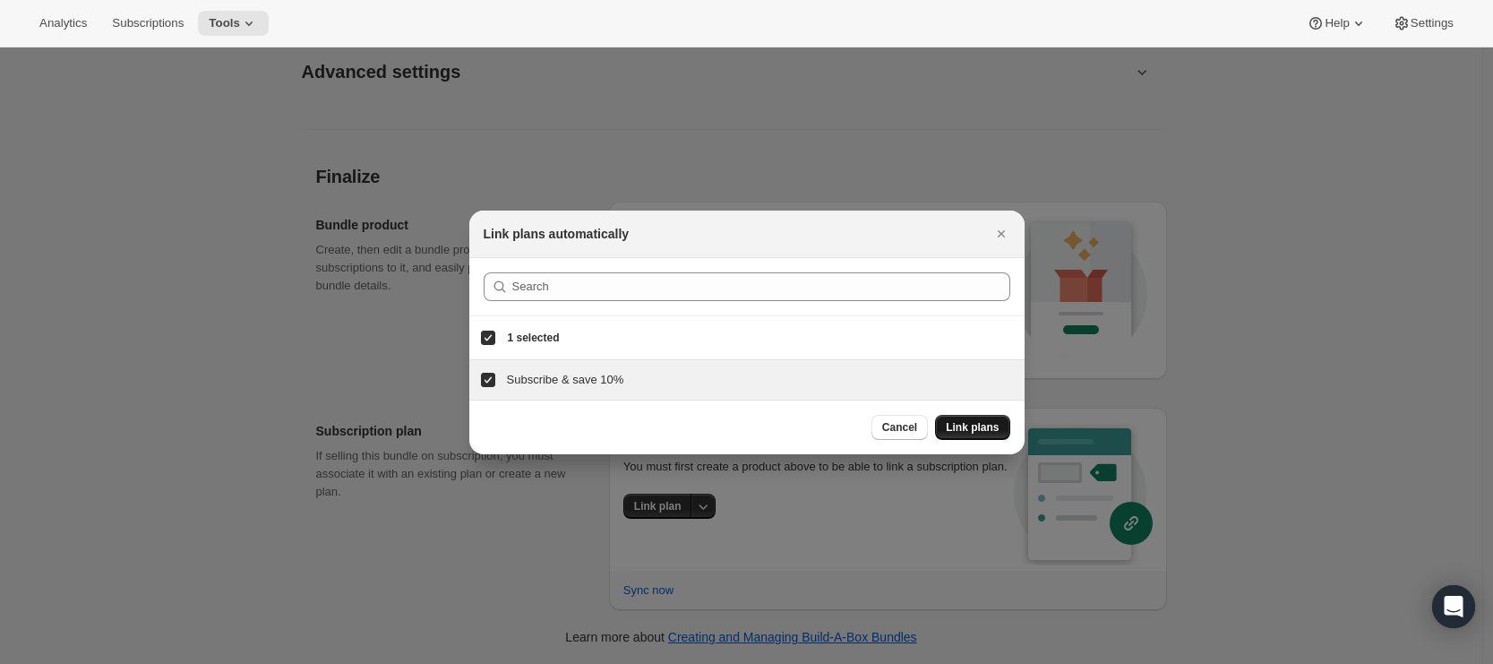 The image size is (1493, 664). I want to click on span: 1 selected, so click(534, 338).